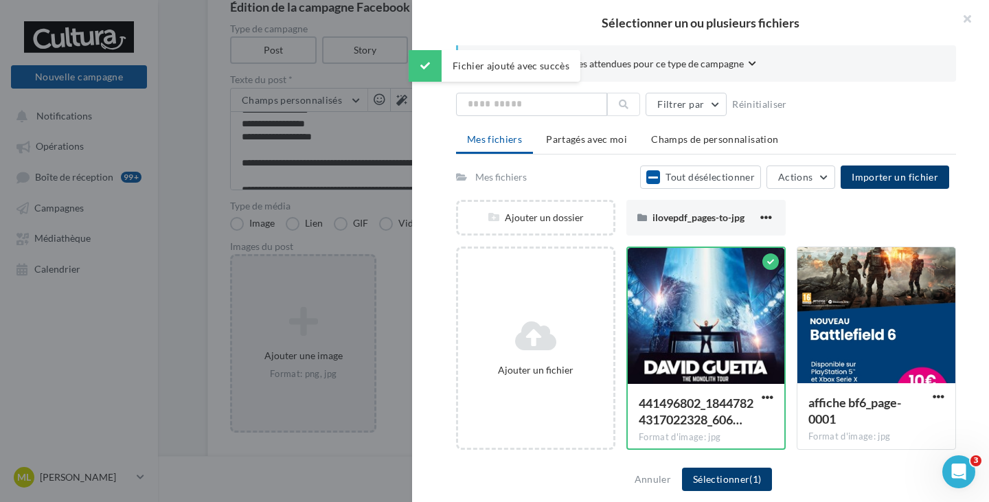 The image size is (989, 502). Describe the element at coordinates (895, 176) in the screenshot. I see `span: Importer un fichier` at that location.